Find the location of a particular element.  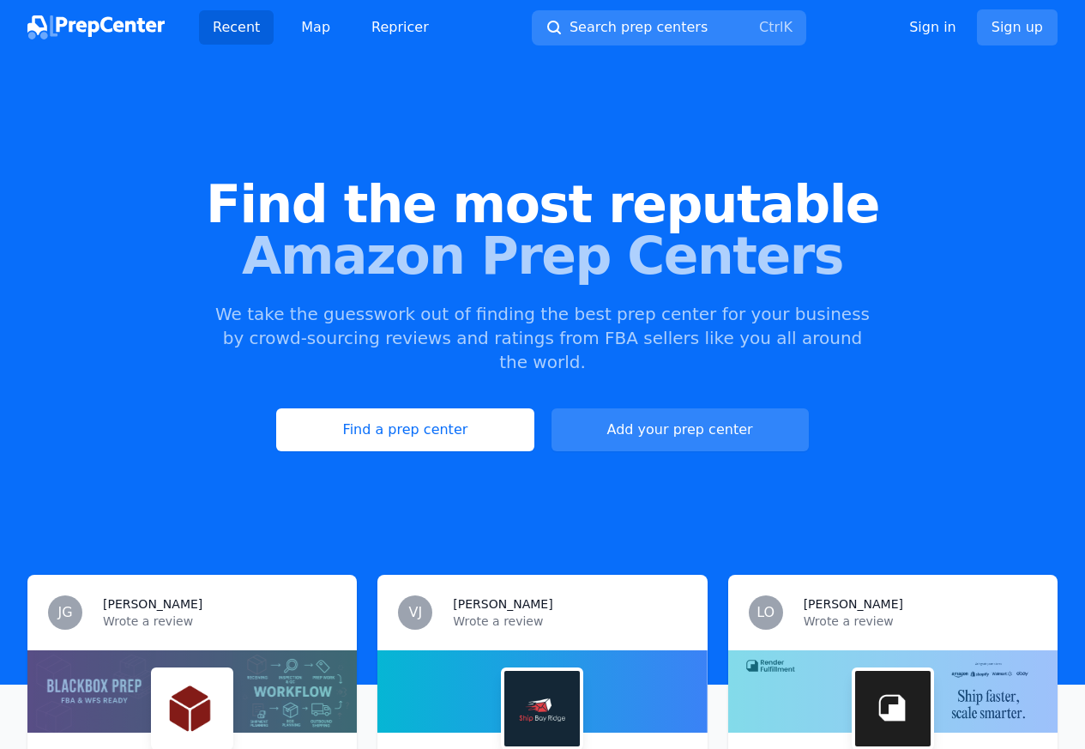

a: Map is located at coordinates (316, 27).